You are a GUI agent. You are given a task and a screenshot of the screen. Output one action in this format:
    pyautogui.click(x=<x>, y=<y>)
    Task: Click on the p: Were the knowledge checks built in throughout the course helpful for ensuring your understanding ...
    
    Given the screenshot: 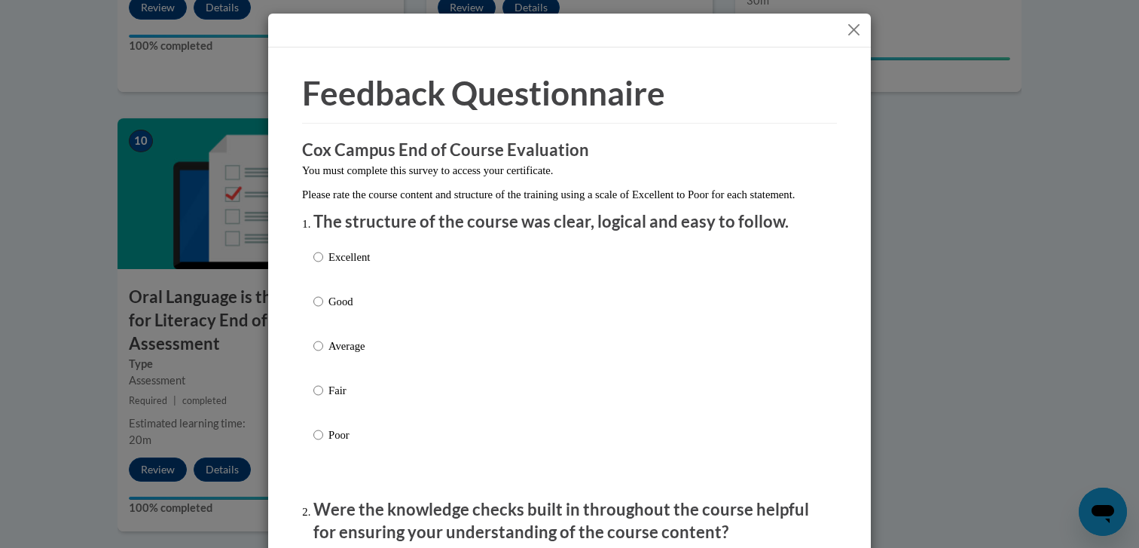 What is the action you would take?
    pyautogui.click(x=569, y=521)
    